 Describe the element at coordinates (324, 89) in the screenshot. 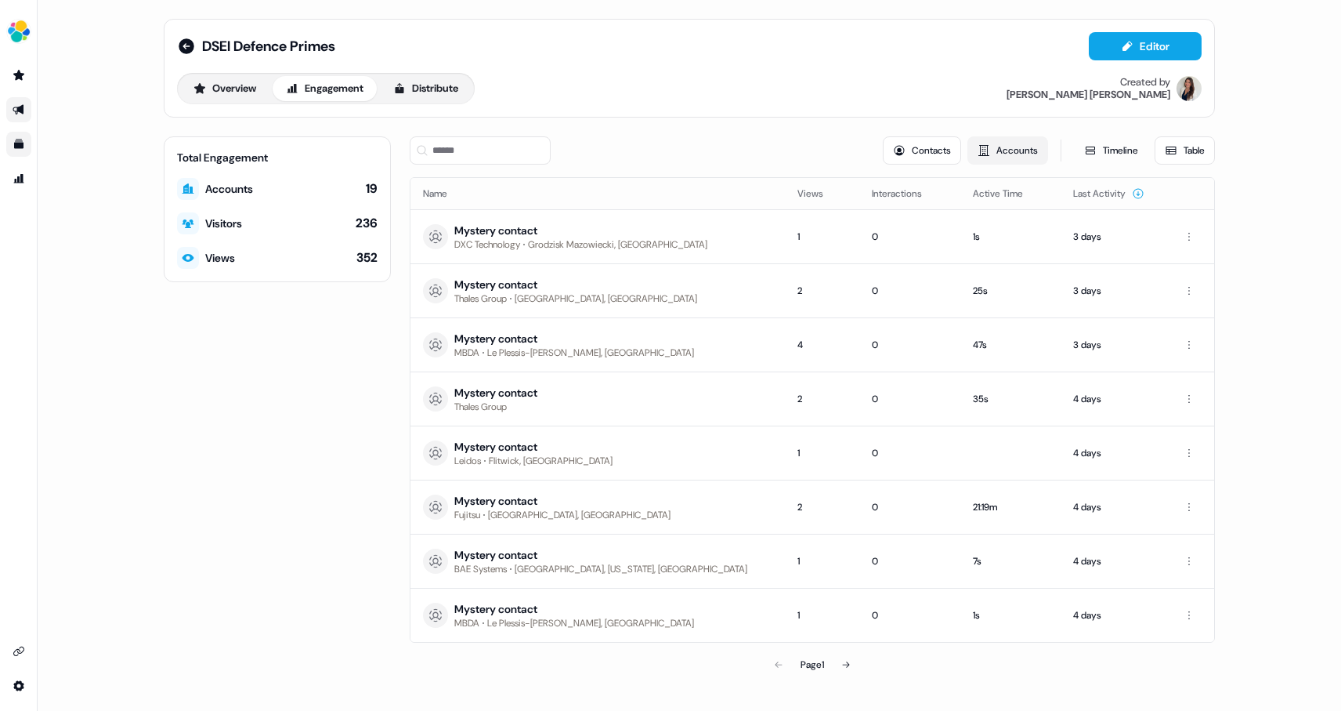

I see `button: Engagement` at that location.